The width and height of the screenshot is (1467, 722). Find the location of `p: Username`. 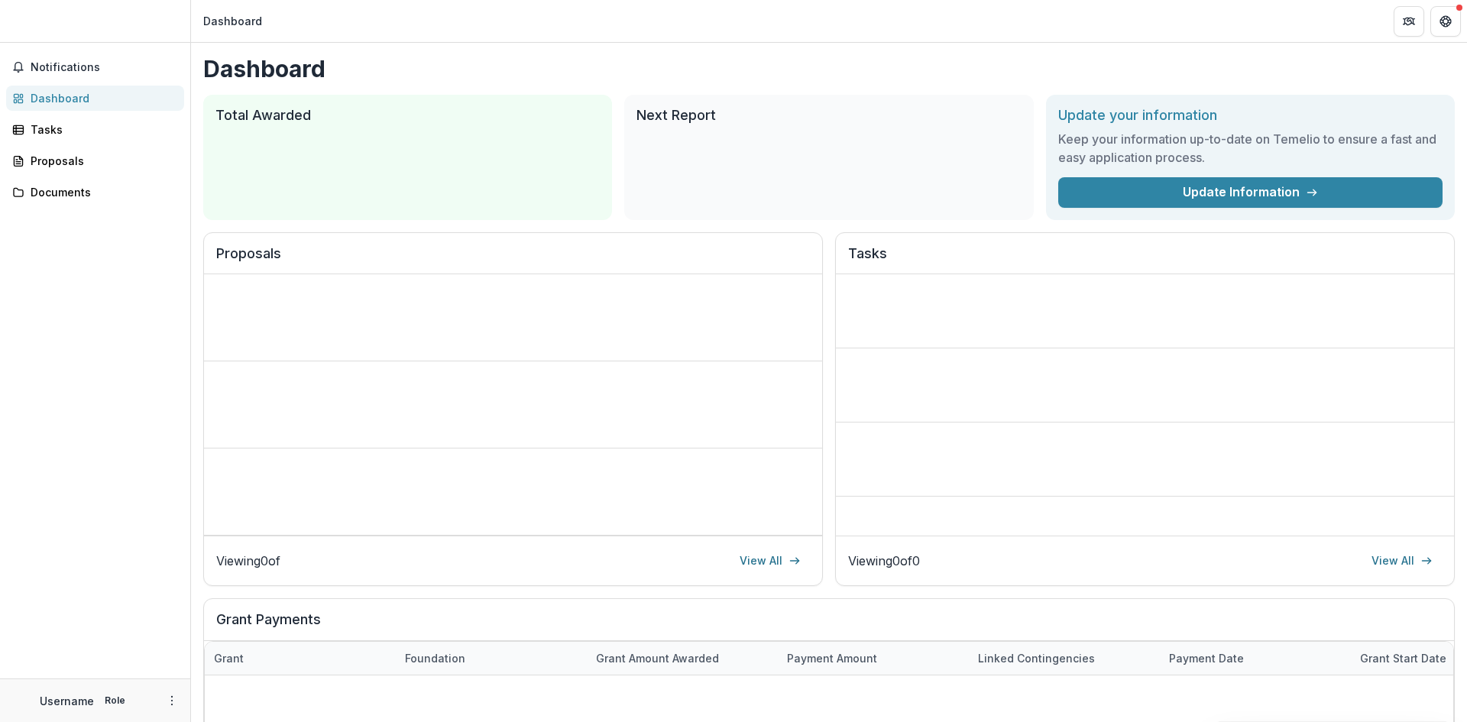

p: Username is located at coordinates (66, 701).